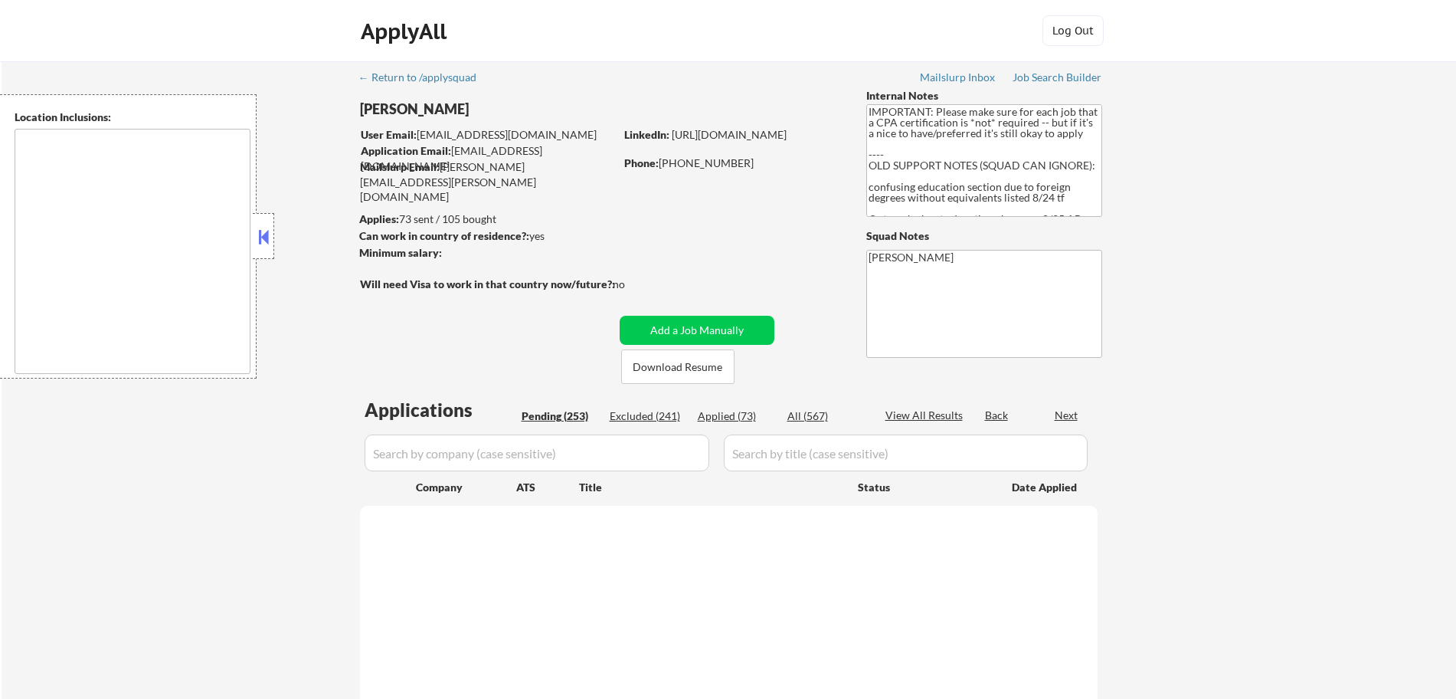 This screenshot has height=699, width=1456. Describe the element at coordinates (424, 77) in the screenshot. I see `div: ← Return to /applysquad` at that location.